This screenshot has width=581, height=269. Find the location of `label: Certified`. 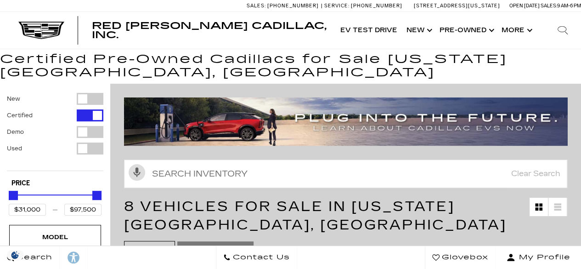

label: Certified is located at coordinates (20, 115).